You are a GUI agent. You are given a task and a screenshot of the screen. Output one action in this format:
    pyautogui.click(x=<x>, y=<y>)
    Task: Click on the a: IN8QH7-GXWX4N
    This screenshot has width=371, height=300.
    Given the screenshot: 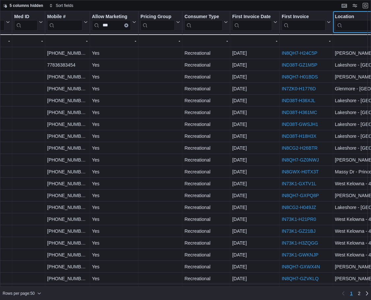 What is the action you would take?
    pyautogui.click(x=301, y=267)
    